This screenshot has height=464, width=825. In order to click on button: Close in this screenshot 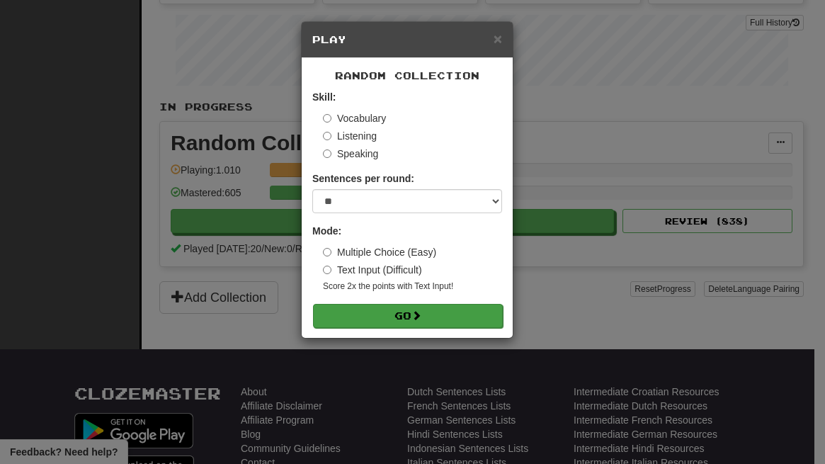, I will do `click(498, 38)`.